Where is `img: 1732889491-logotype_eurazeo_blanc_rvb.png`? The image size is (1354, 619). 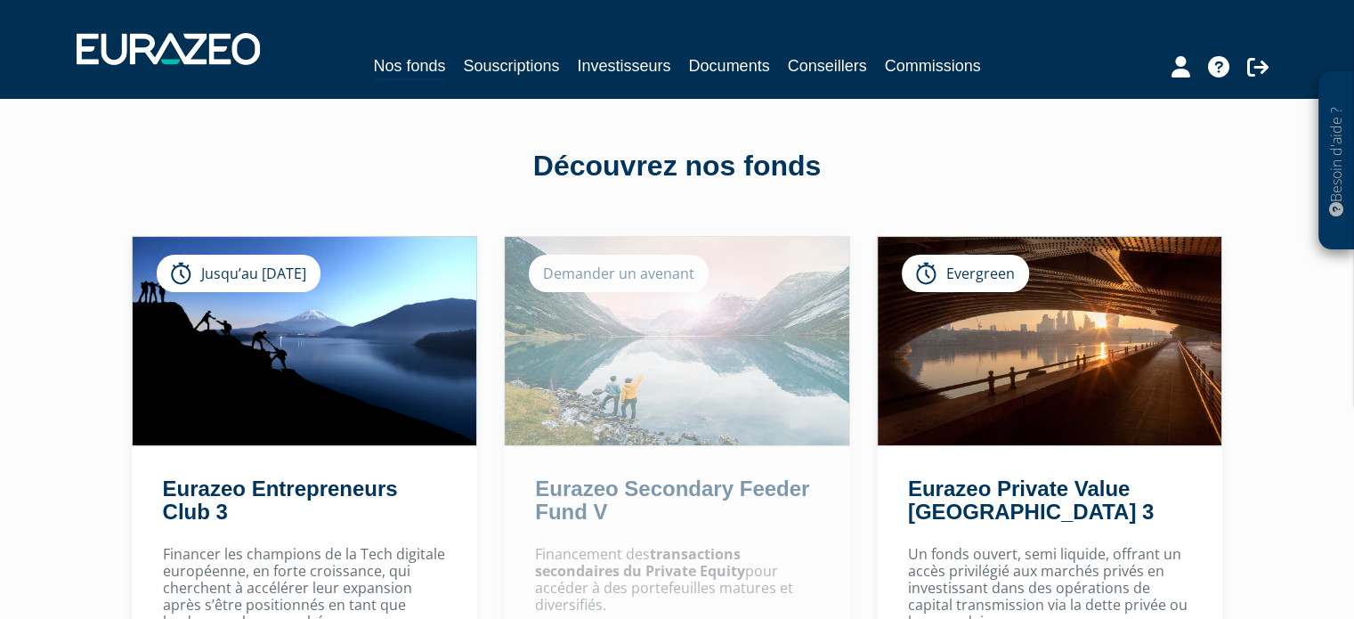 img: 1732889491-logotype_eurazeo_blanc_rvb.png is located at coordinates (168, 49).